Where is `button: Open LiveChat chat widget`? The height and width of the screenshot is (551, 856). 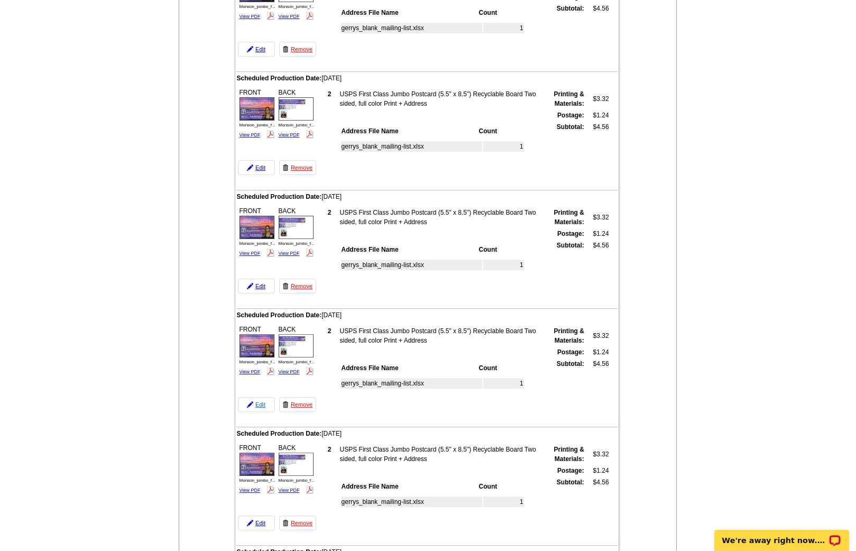
button: Open LiveChat chat widget is located at coordinates (128, 23).